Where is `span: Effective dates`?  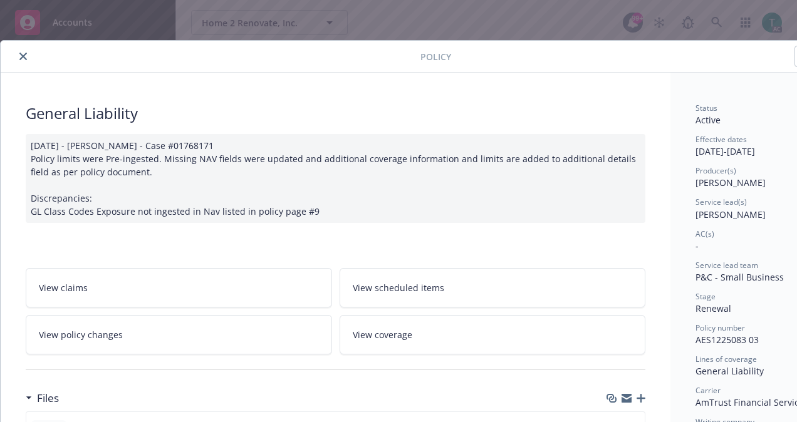 span: Effective dates is located at coordinates (722, 139).